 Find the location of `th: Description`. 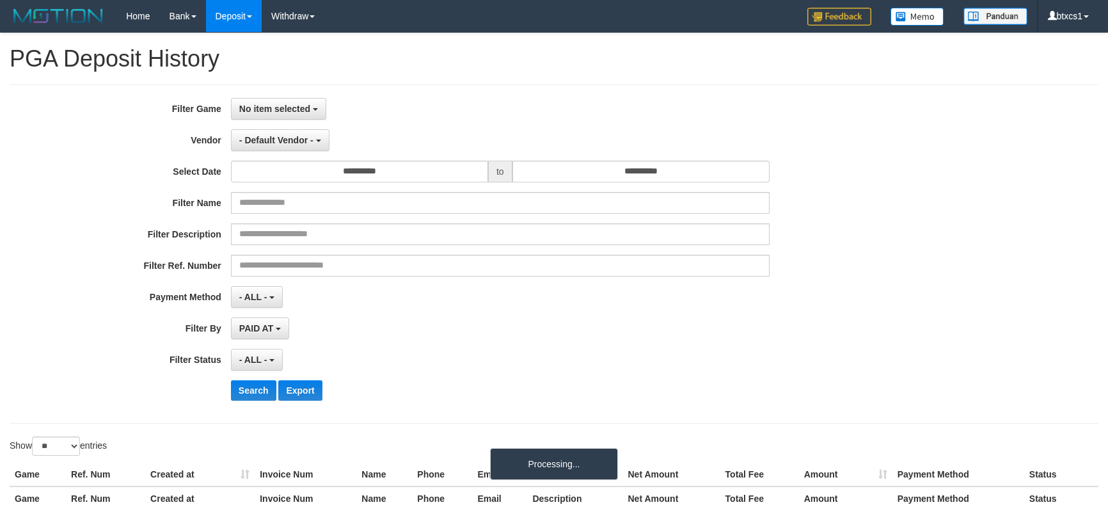

th: Description is located at coordinates (575, 498).